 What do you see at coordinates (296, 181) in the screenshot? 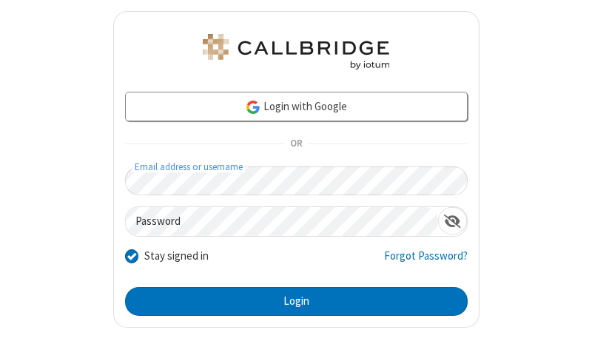
I see `input: Email address or username` at bounding box center [296, 181].